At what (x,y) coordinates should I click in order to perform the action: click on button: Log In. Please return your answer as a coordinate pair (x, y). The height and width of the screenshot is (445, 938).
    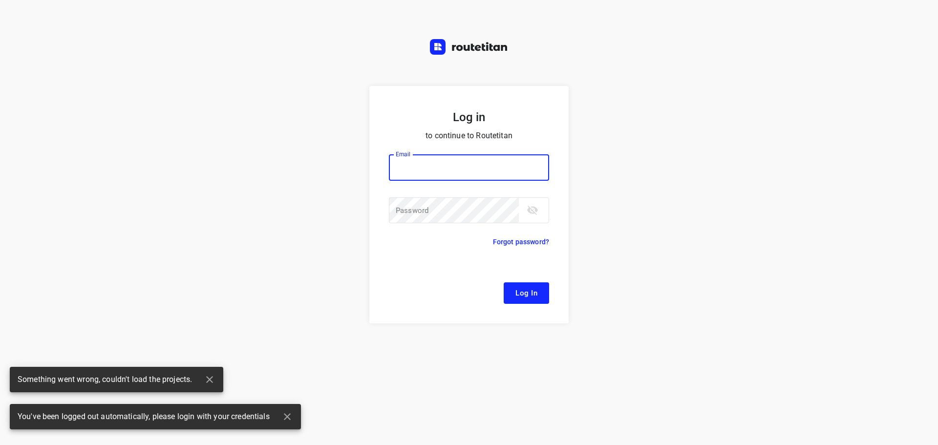
    Looking at the image, I should click on (526, 293).